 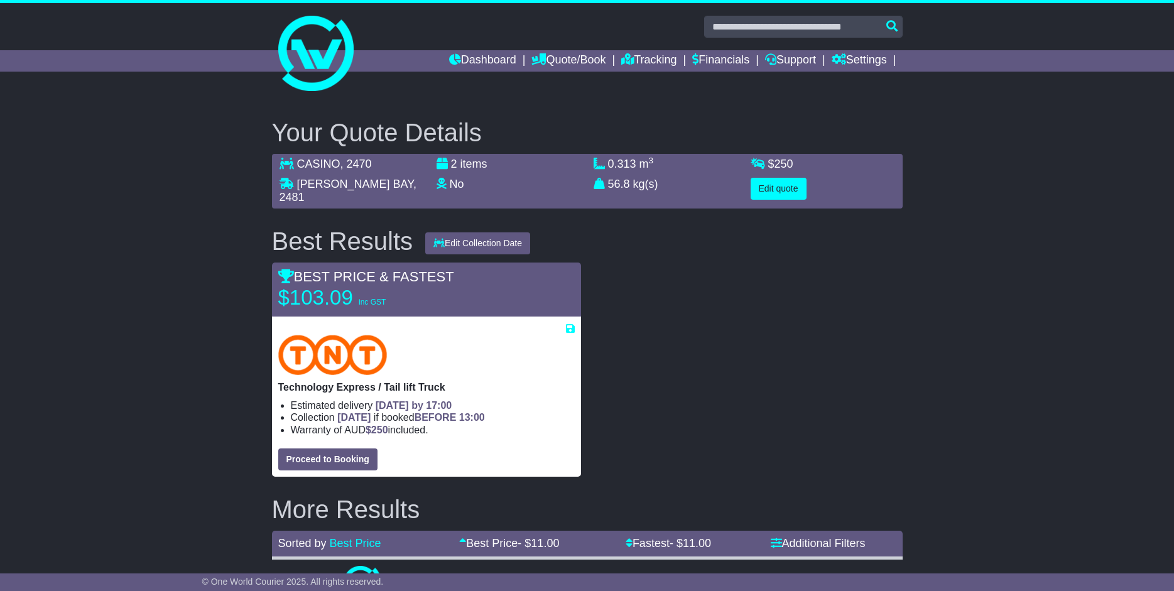 I want to click on a: Support, so click(x=790, y=61).